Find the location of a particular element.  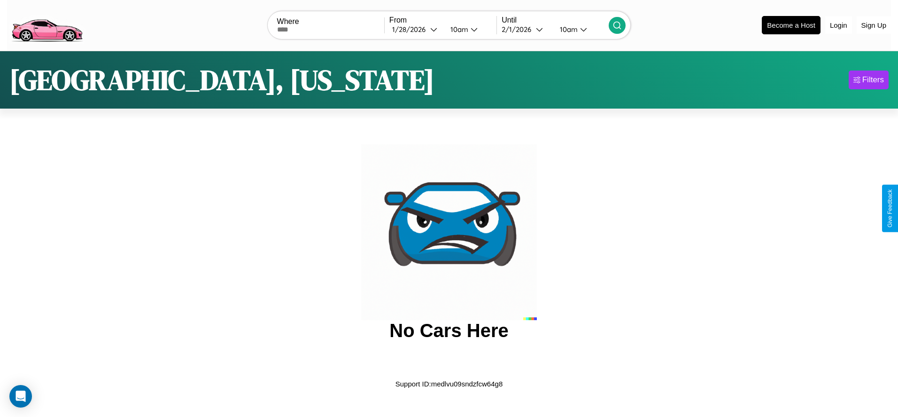

label: Where is located at coordinates (331, 22).